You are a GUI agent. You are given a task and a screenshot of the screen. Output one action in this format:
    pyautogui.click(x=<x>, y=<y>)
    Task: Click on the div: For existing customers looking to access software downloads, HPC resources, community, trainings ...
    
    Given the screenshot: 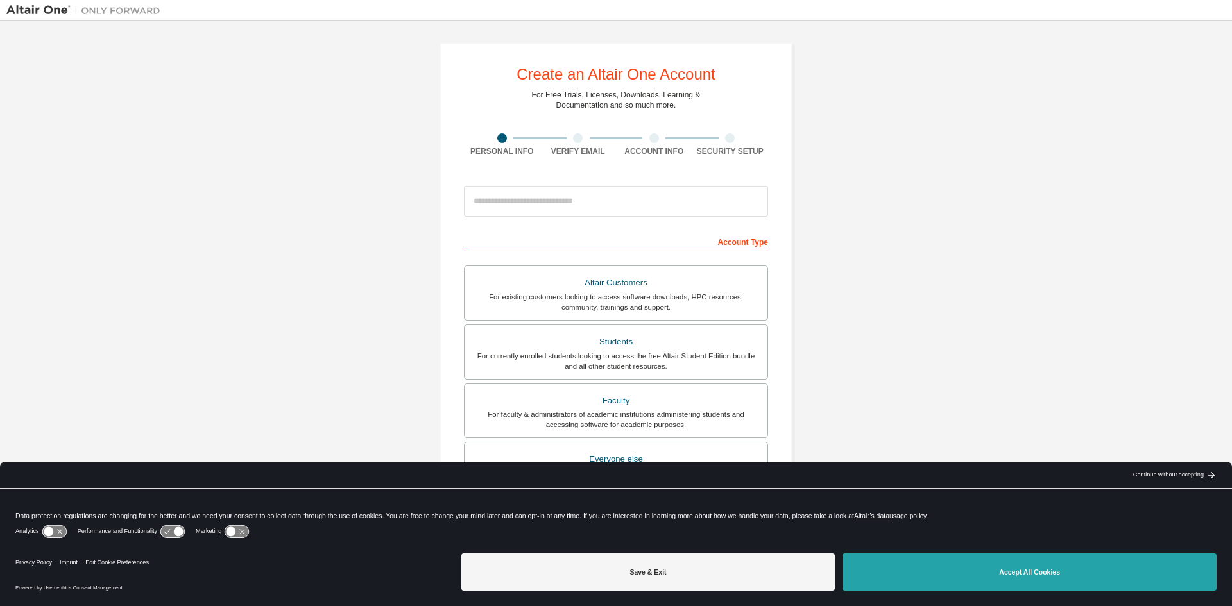 What is the action you would take?
    pyautogui.click(x=616, y=302)
    